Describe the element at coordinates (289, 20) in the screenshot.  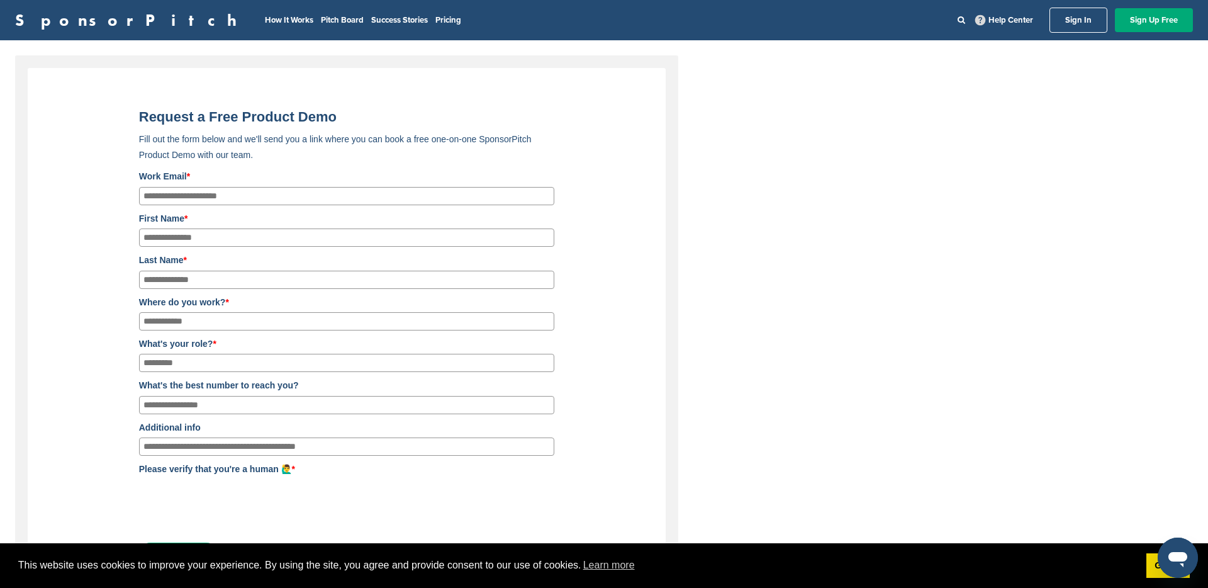
I see `a: How It Works` at that location.